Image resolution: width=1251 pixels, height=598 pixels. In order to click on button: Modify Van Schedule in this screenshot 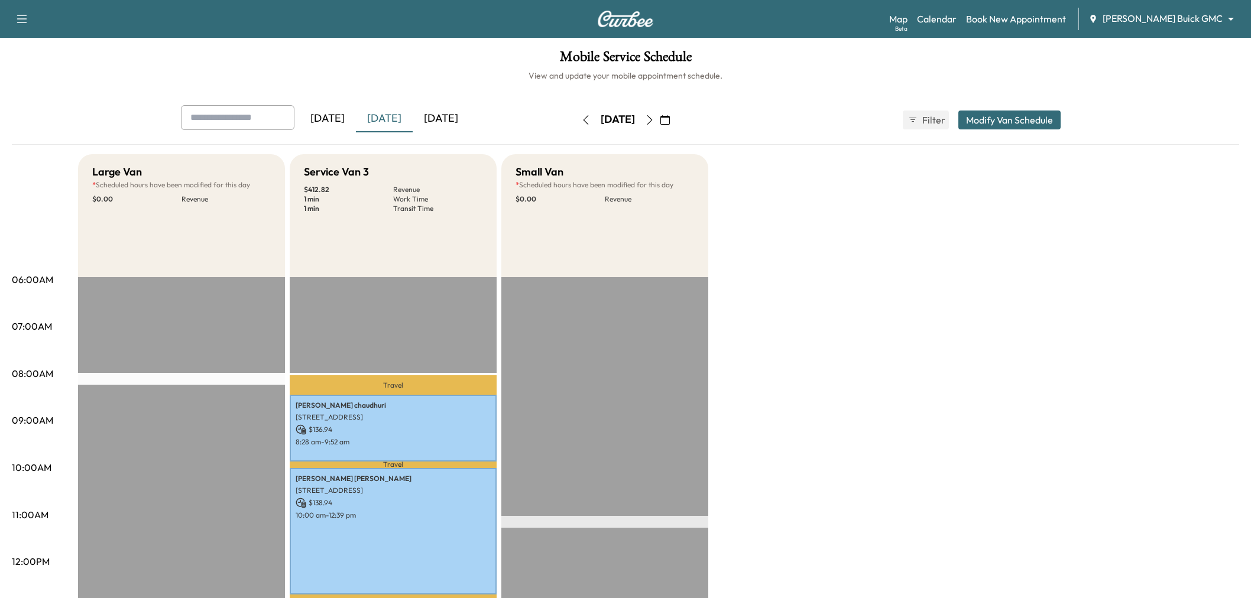, I will do `click(1009, 120)`.